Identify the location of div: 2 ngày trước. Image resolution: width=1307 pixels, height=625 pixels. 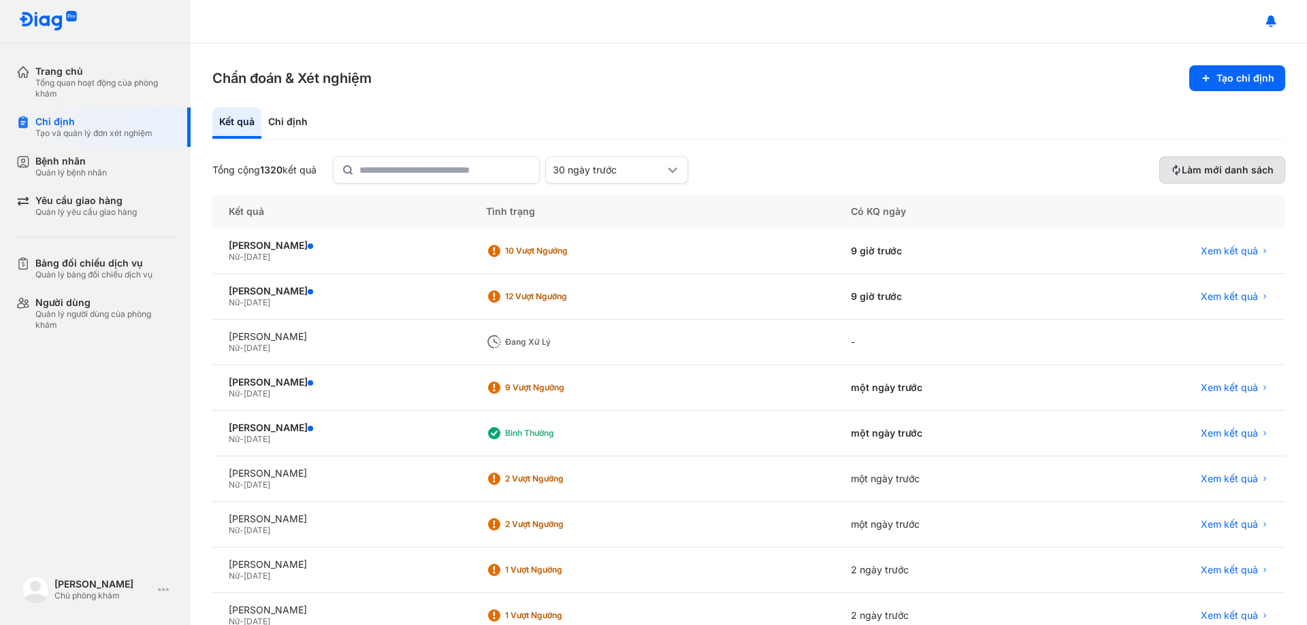
(949, 570).